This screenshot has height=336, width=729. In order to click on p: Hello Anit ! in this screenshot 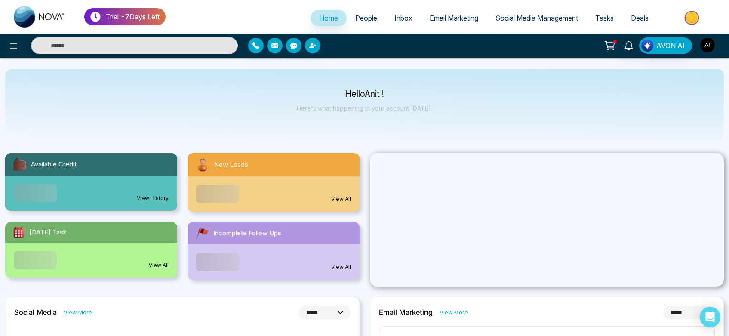, I will do `click(364, 94)`.